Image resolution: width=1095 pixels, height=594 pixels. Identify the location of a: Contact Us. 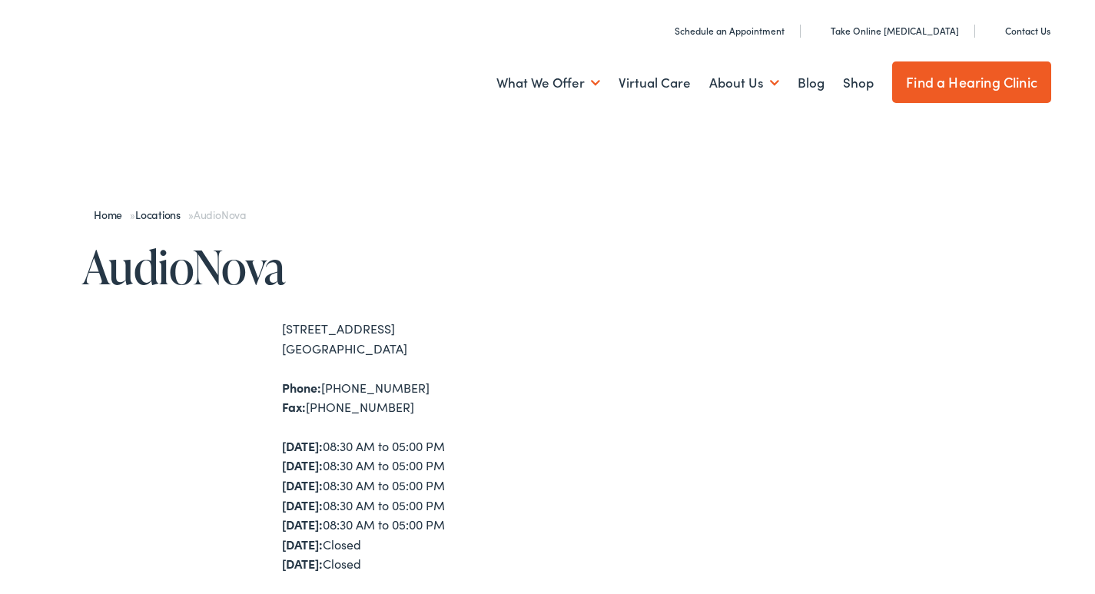
(1019, 30).